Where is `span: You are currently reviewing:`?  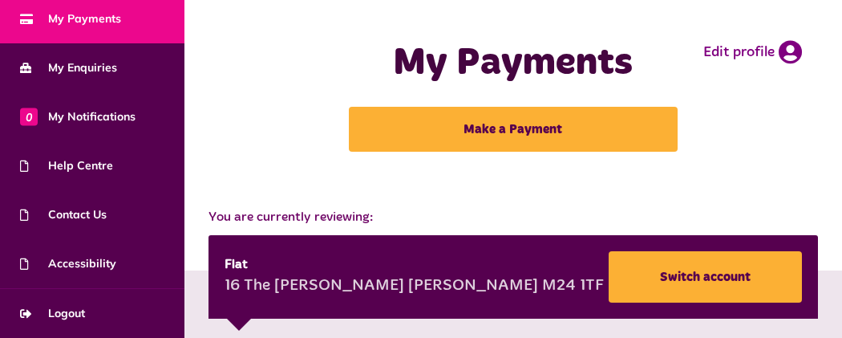 span: You are currently reviewing: is located at coordinates (513, 217).